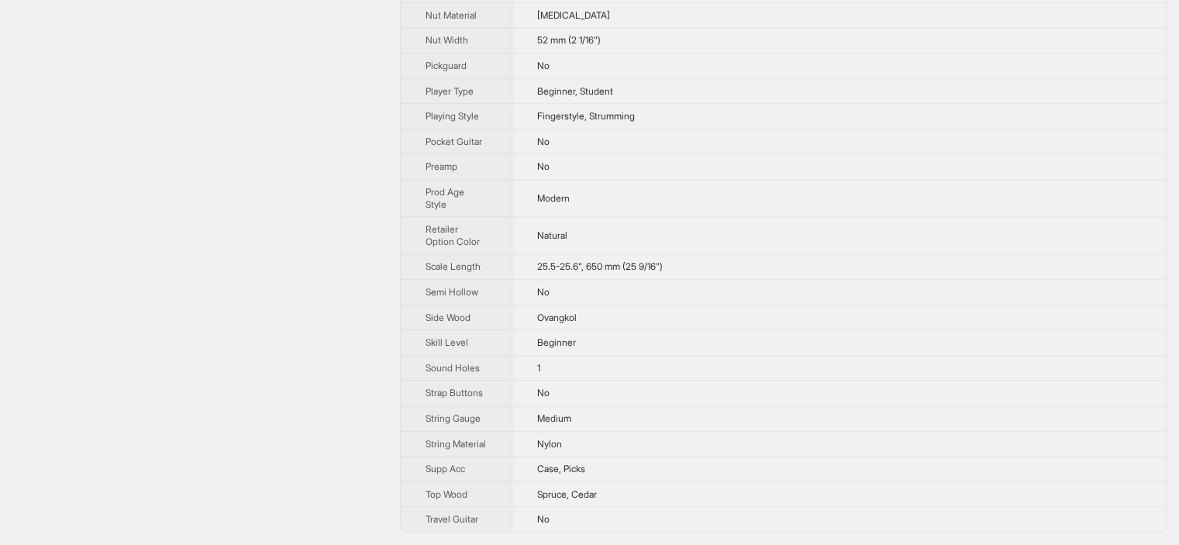  What do you see at coordinates (453, 141) in the screenshot?
I see `span: Pocket Guitar` at bounding box center [453, 141].